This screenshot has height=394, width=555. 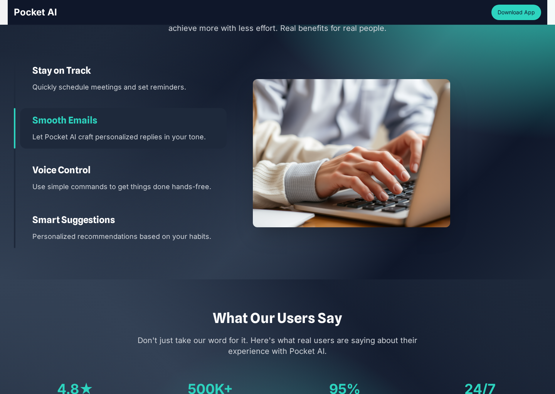 What do you see at coordinates (278, 346) in the screenshot?
I see `p: Don't just take our word for it. Here's what real users are saying about their experience with Po...` at bounding box center [278, 346].